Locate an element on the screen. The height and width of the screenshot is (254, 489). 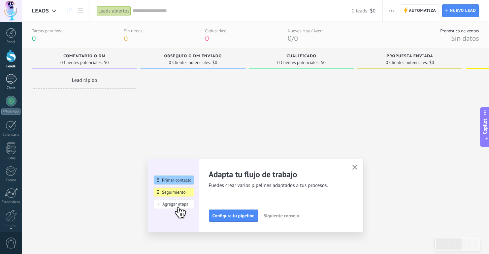
button: Siguiente consejo is located at coordinates (281, 215).